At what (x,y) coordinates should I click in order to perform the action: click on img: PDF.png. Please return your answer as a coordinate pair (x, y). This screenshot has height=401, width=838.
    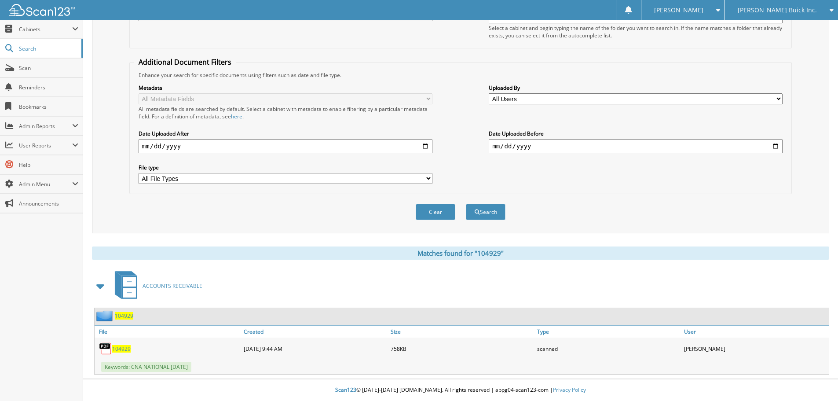
    Looking at the image, I should click on (106, 348).